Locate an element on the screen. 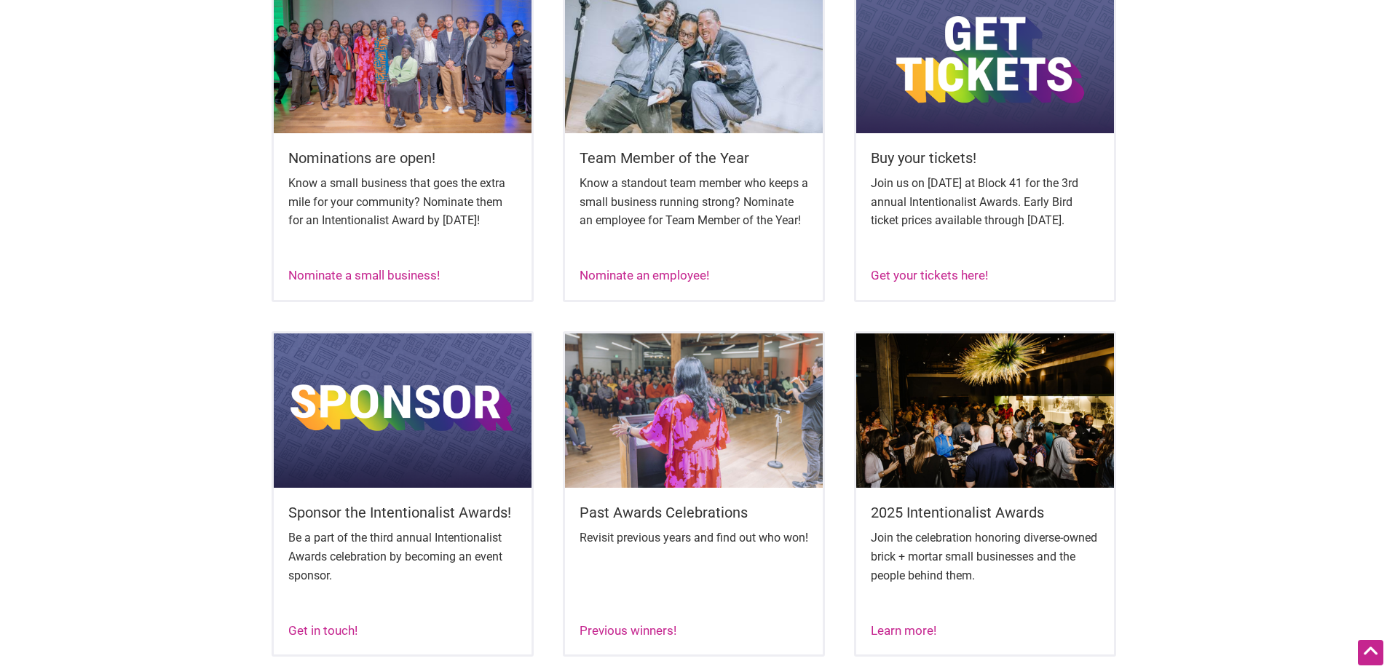 This screenshot has width=1387, height=669. a: Get in touch! is located at coordinates (323, 631).